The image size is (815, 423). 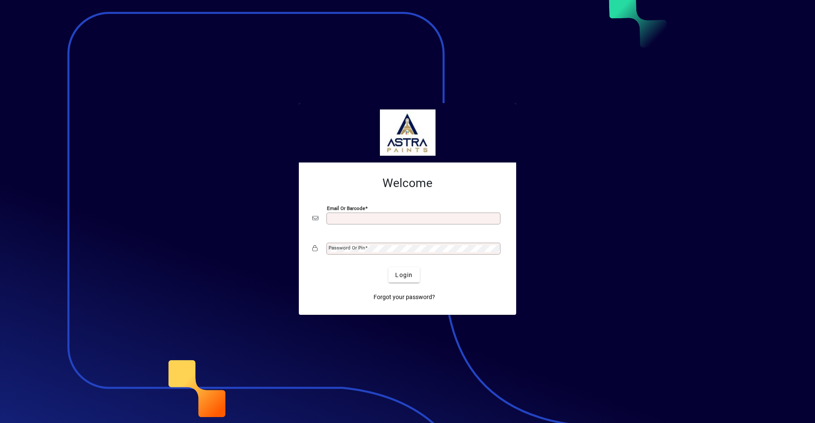 I want to click on button: Login, so click(x=404, y=275).